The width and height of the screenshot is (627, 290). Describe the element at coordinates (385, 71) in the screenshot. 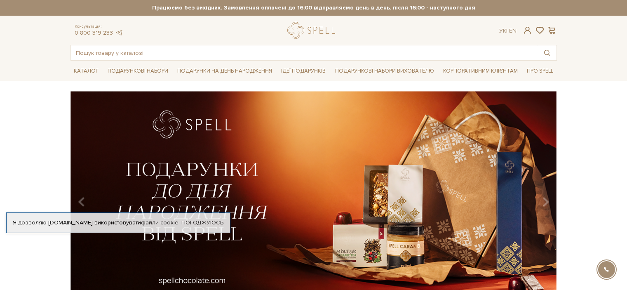

I see `a: Подарункові набори вихователю` at that location.